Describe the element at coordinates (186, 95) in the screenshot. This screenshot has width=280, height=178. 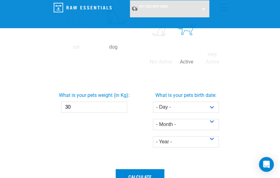
I see `label: What is your pets birth date:` at that location.